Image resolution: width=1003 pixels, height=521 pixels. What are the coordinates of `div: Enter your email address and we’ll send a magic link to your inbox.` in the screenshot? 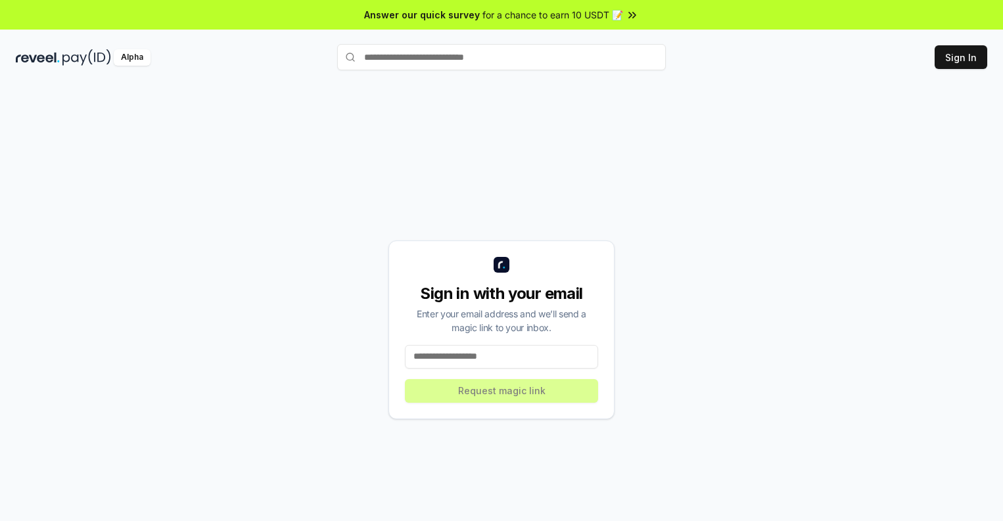 It's located at (502, 321).